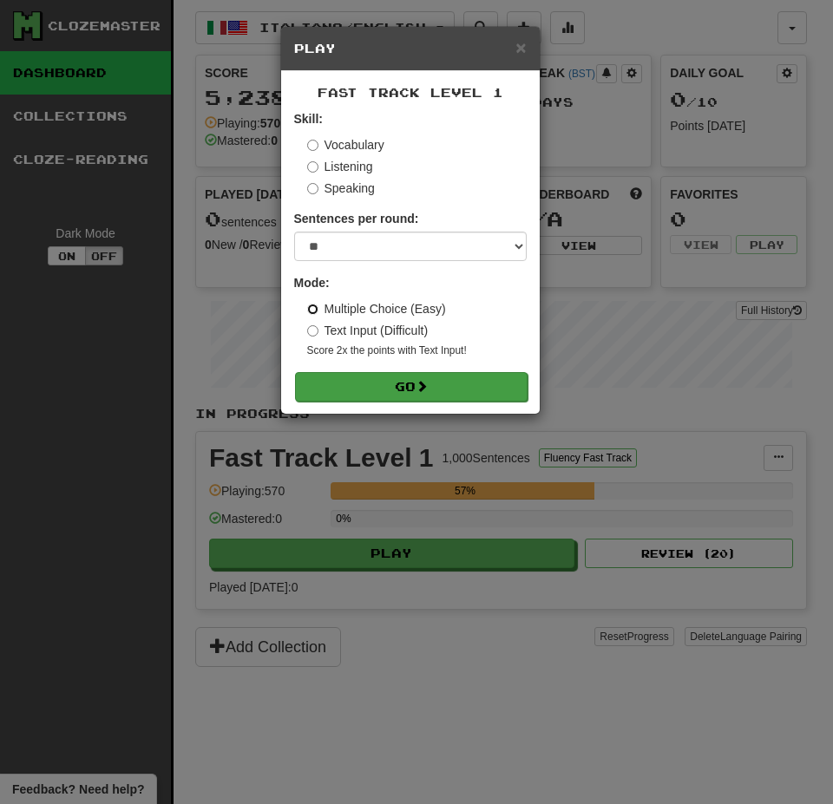 The width and height of the screenshot is (833, 804). I want to click on strong: Skill:, so click(308, 119).